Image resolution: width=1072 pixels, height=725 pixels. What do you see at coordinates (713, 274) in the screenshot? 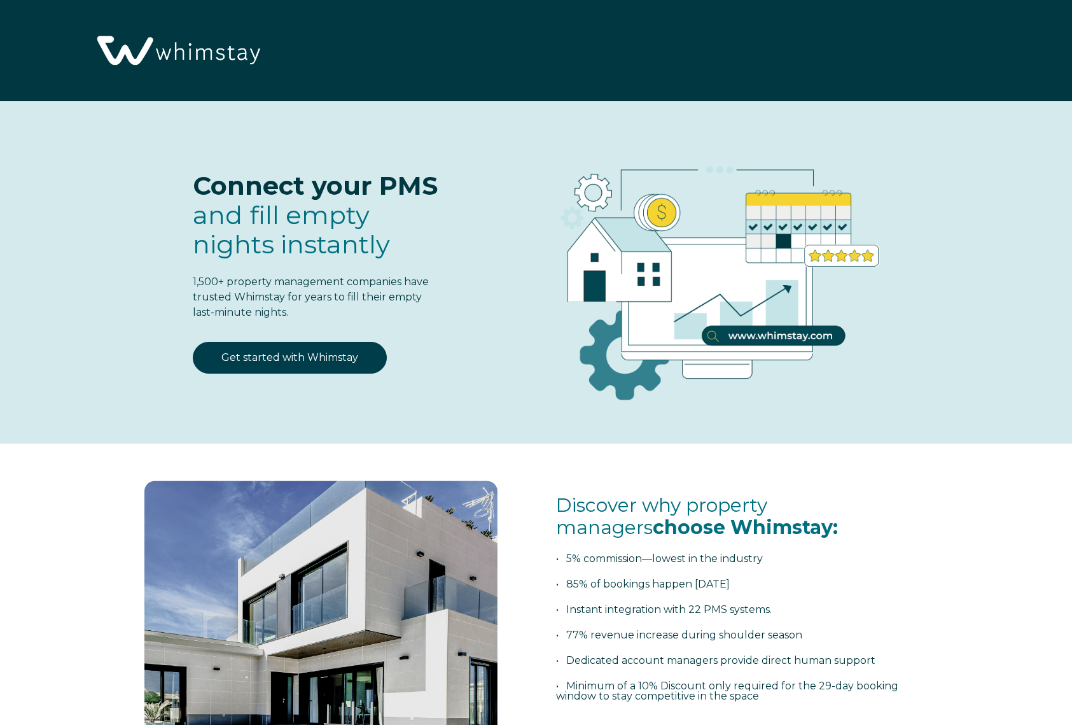
I see `img: RBO Ilustrations-03` at bounding box center [713, 274].